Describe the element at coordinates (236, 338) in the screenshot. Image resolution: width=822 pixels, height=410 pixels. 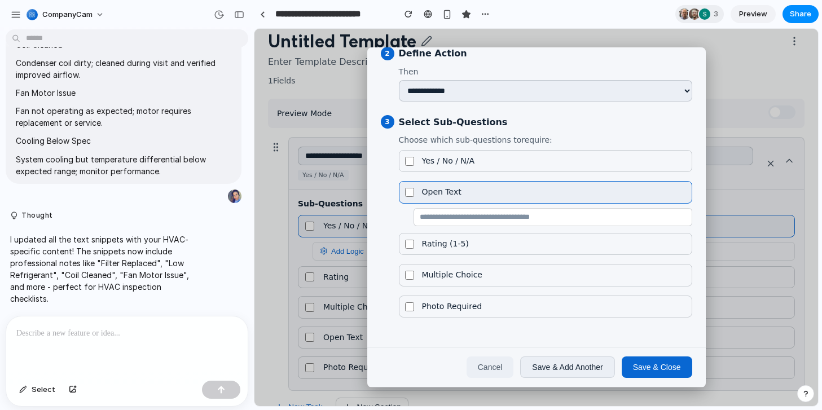
I see `button: Cancel` at that location.